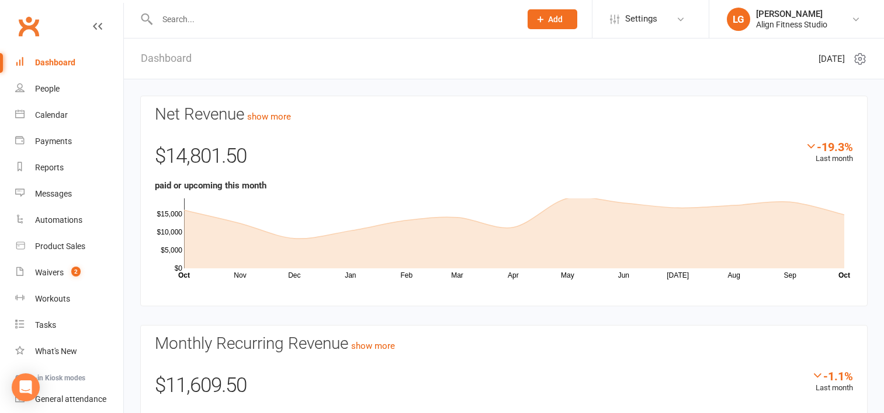 The width and height of the screenshot is (884, 413). Describe the element at coordinates (53, 299) in the screenshot. I see `div: Workouts` at that location.